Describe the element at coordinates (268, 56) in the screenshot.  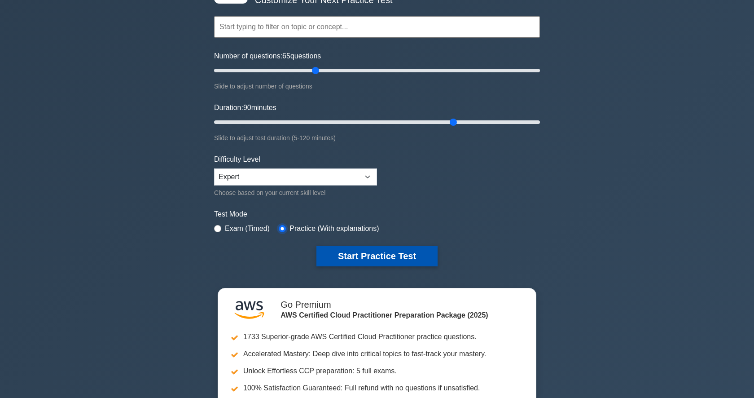
I see `label: Number of questions: questions` at that location.